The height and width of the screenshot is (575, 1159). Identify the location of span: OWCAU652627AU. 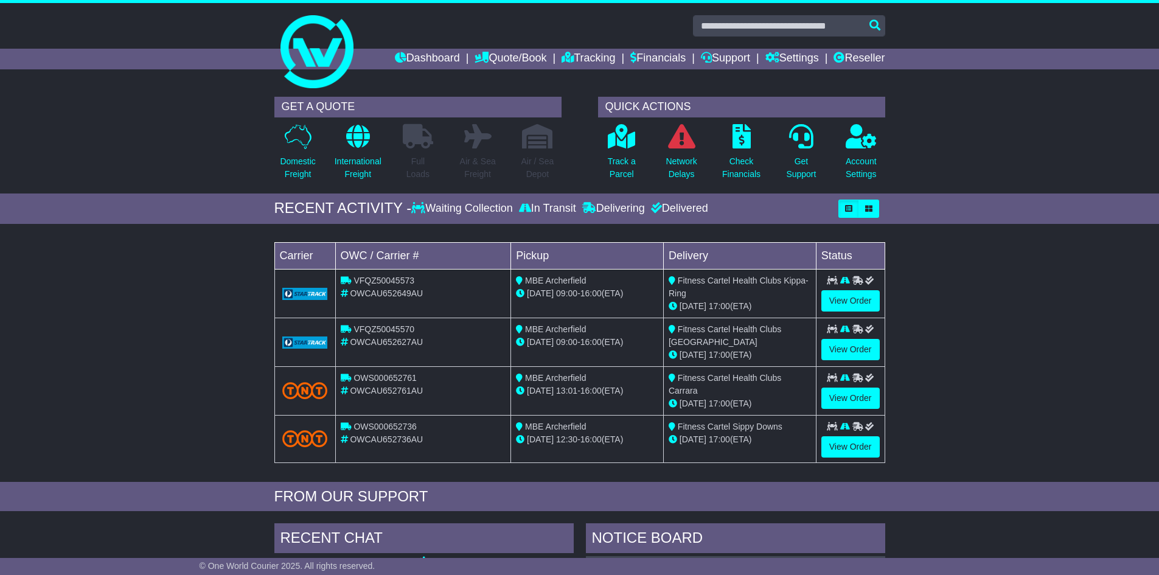
(386, 342).